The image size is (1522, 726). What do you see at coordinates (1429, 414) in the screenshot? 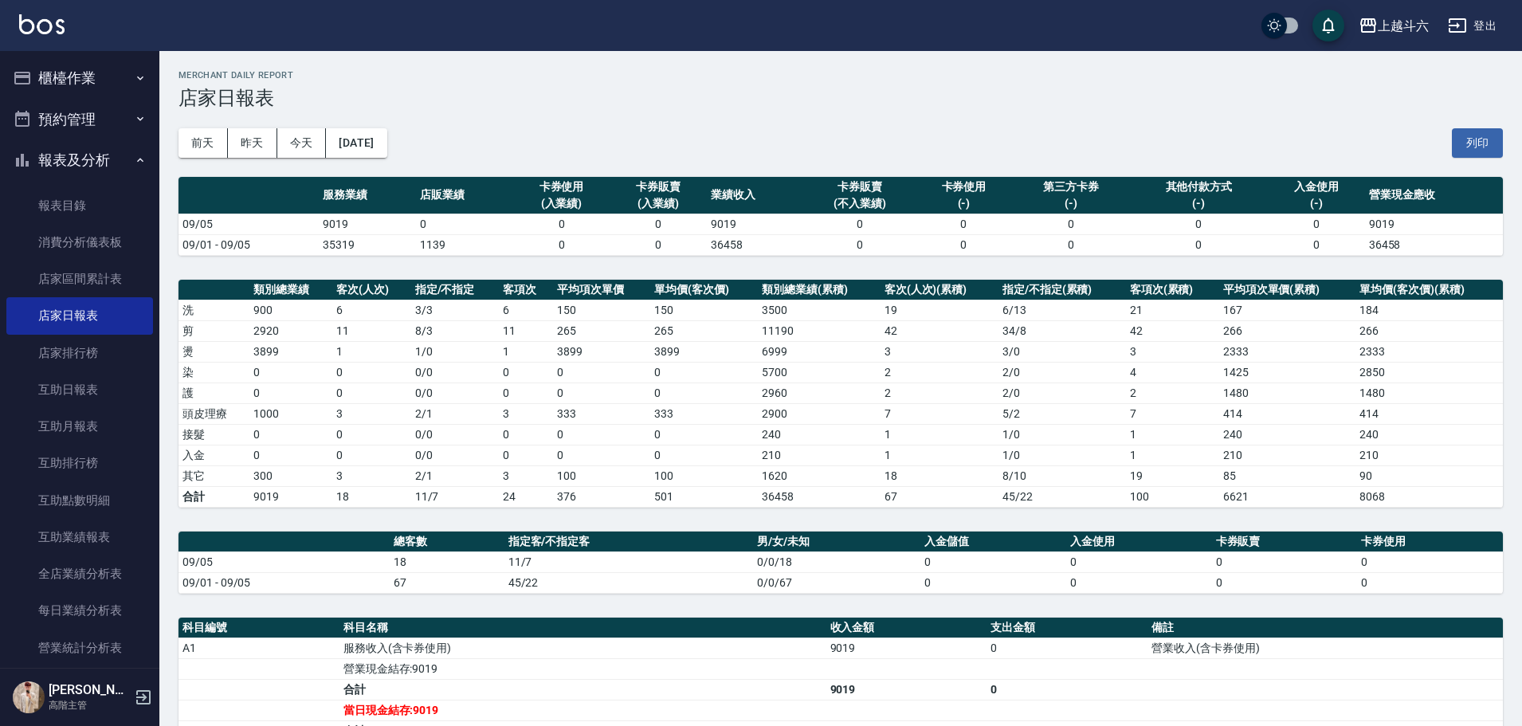
I see `td: 414` at bounding box center [1429, 414].